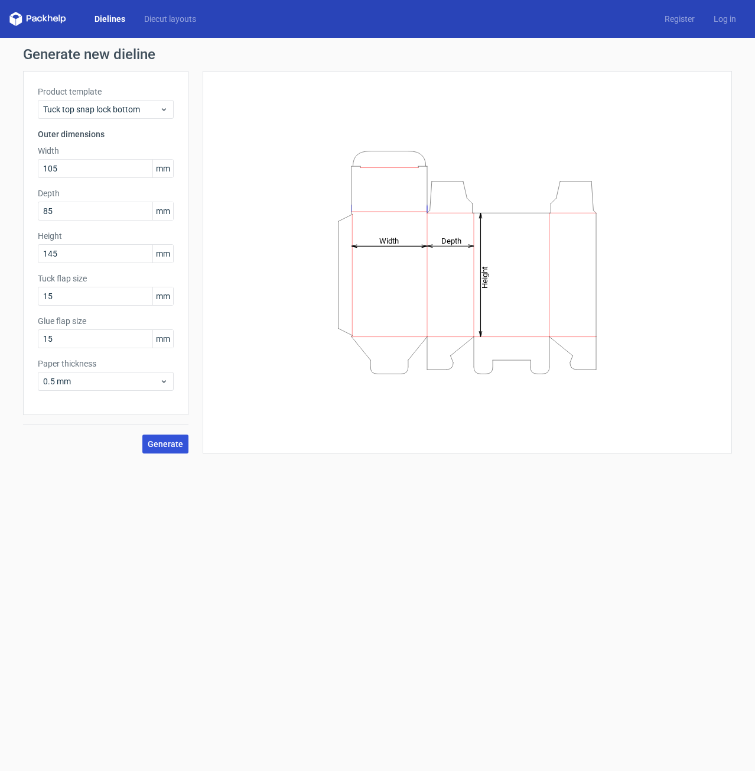 The height and width of the screenshot is (771, 755). What do you see at coordinates (106, 278) in the screenshot?
I see `label: Tuck flap size` at bounding box center [106, 278].